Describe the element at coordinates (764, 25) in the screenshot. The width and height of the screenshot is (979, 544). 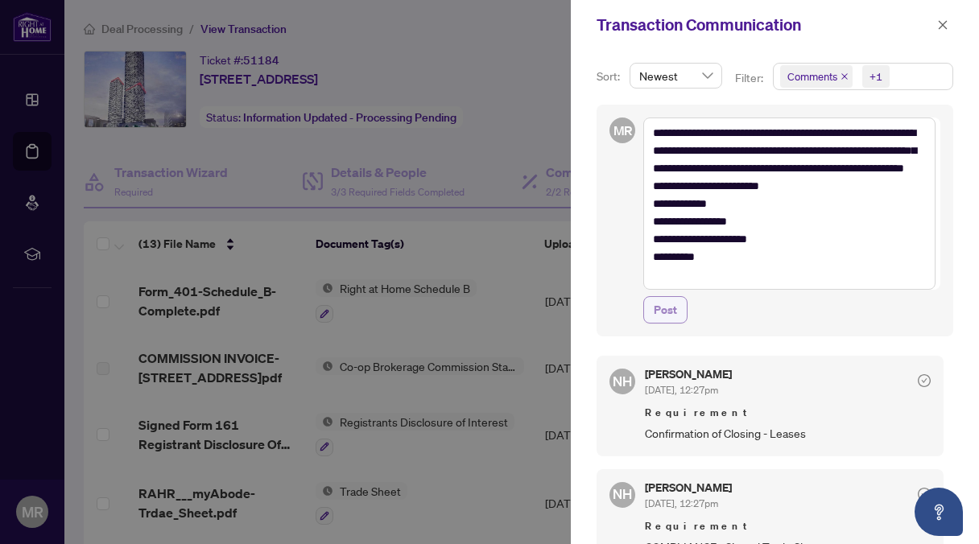
I see `div: Transaction Communication` at that location.